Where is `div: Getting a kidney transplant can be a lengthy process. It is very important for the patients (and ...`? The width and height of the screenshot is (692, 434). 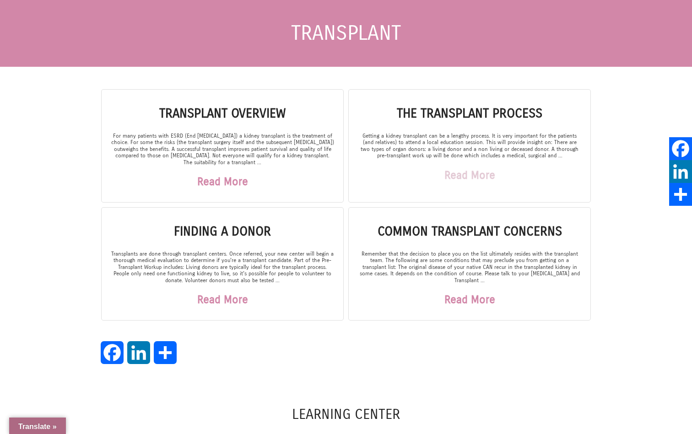
div: Getting a kidney transplant can be a lengthy process. It is very important for the patients (and ... is located at coordinates (469, 162).